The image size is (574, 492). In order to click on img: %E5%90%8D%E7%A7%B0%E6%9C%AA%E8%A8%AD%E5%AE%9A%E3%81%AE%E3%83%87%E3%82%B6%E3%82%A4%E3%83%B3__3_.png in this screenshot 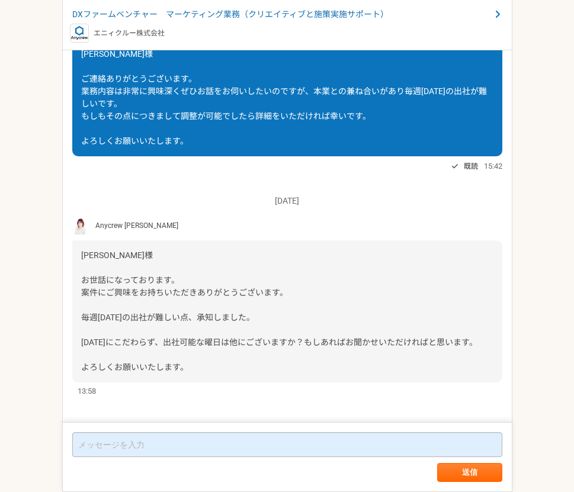, I will do `click(81, 226)`.